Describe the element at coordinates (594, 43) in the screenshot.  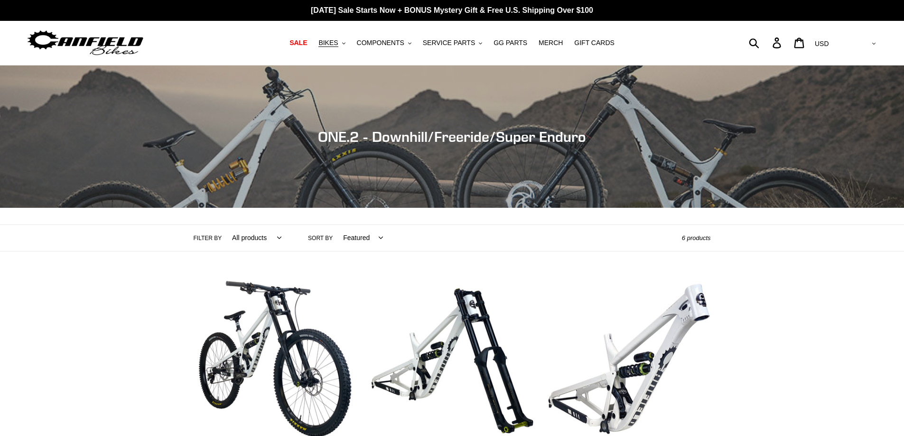
I see `a: GIFT CARDS` at that location.